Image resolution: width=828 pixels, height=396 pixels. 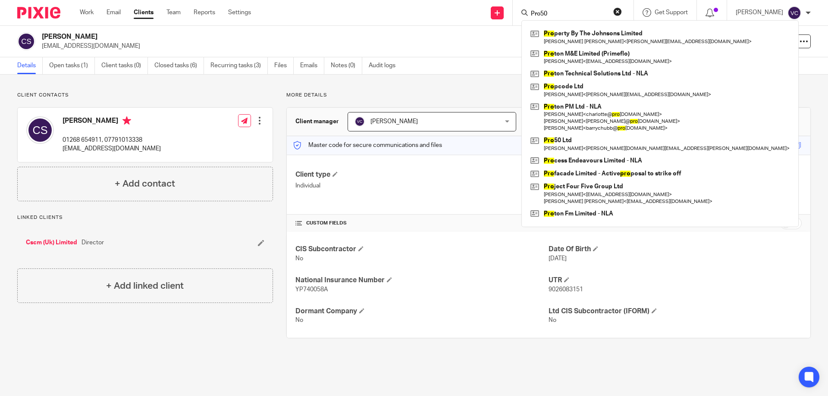 What do you see at coordinates (125, 66) in the screenshot?
I see `a: Client tasks (0)` at bounding box center [125, 66].